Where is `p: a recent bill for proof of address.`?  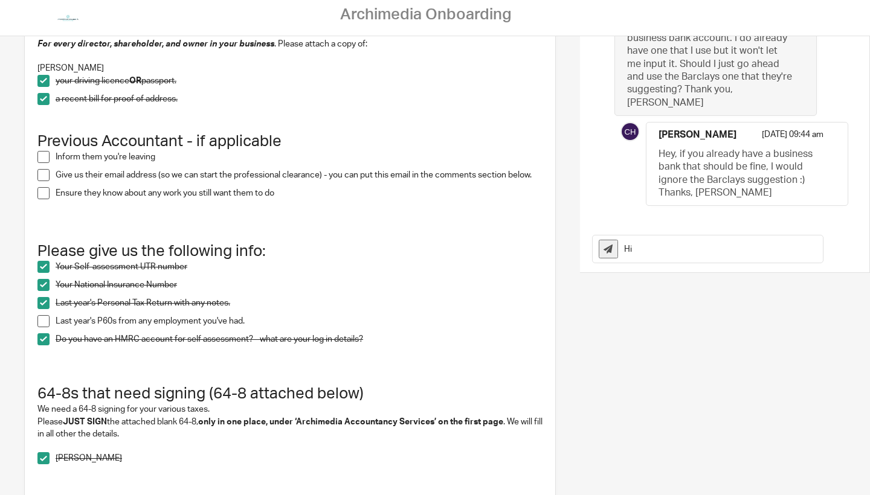 p: a recent bill for proof of address. is located at coordinates (299, 99).